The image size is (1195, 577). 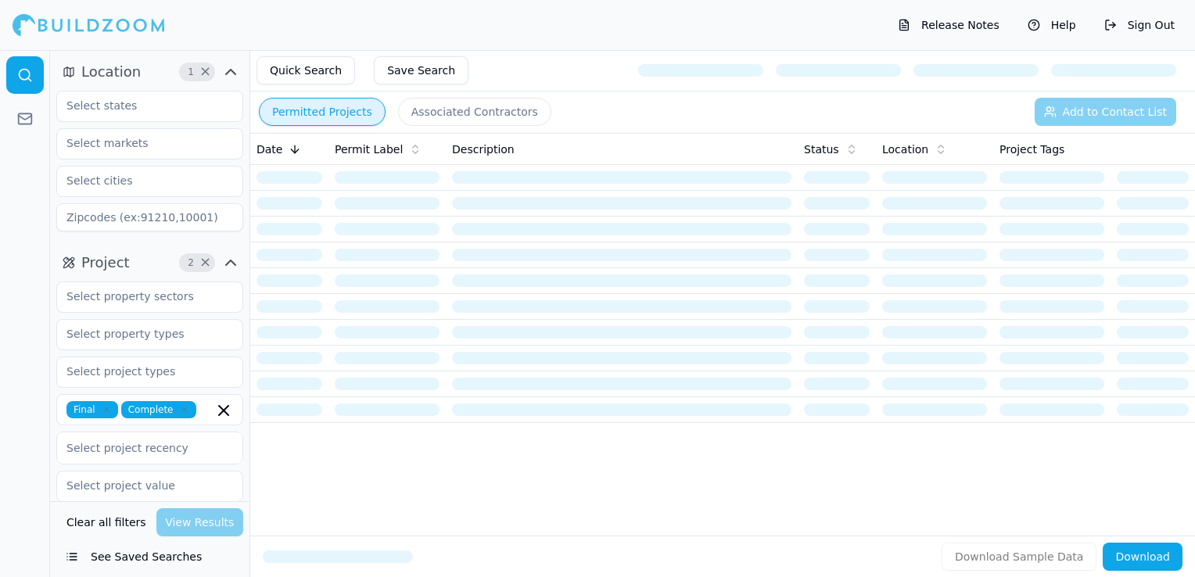 I want to click on button: Help, so click(x=1052, y=25).